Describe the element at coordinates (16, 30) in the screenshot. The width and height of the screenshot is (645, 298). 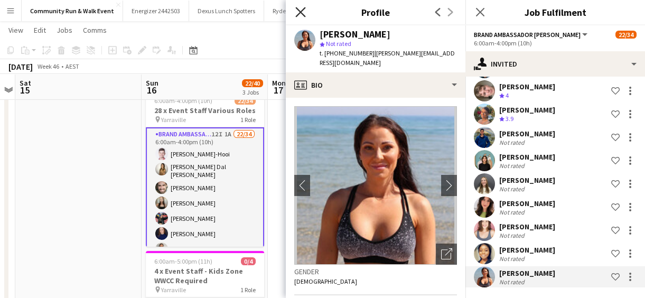
I see `a: View` at that location.